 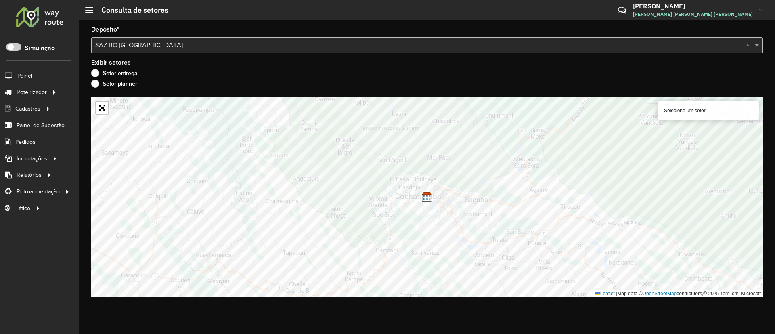 What do you see at coordinates (750, 45) in the screenshot?
I see `span: Clear all` at bounding box center [750, 45].